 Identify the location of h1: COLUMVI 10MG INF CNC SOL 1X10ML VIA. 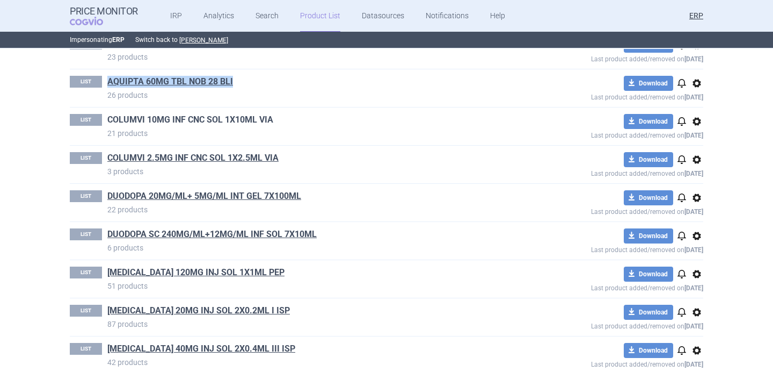
(310, 121).